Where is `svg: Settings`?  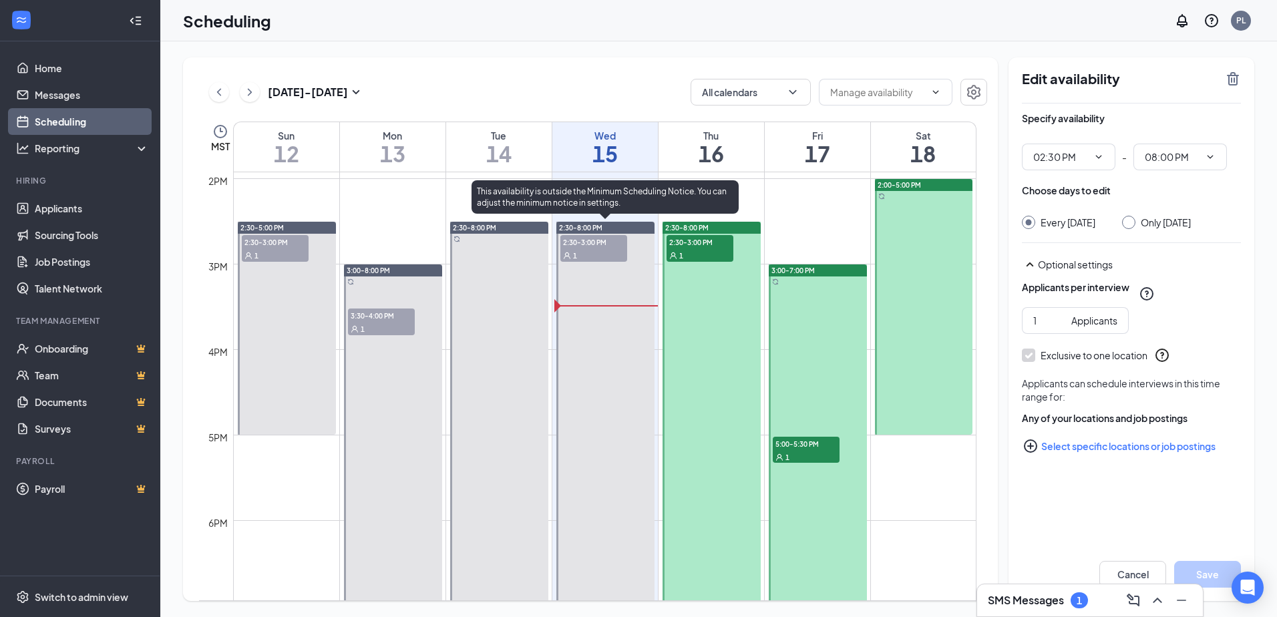
svg: Settings is located at coordinates (23, 597).